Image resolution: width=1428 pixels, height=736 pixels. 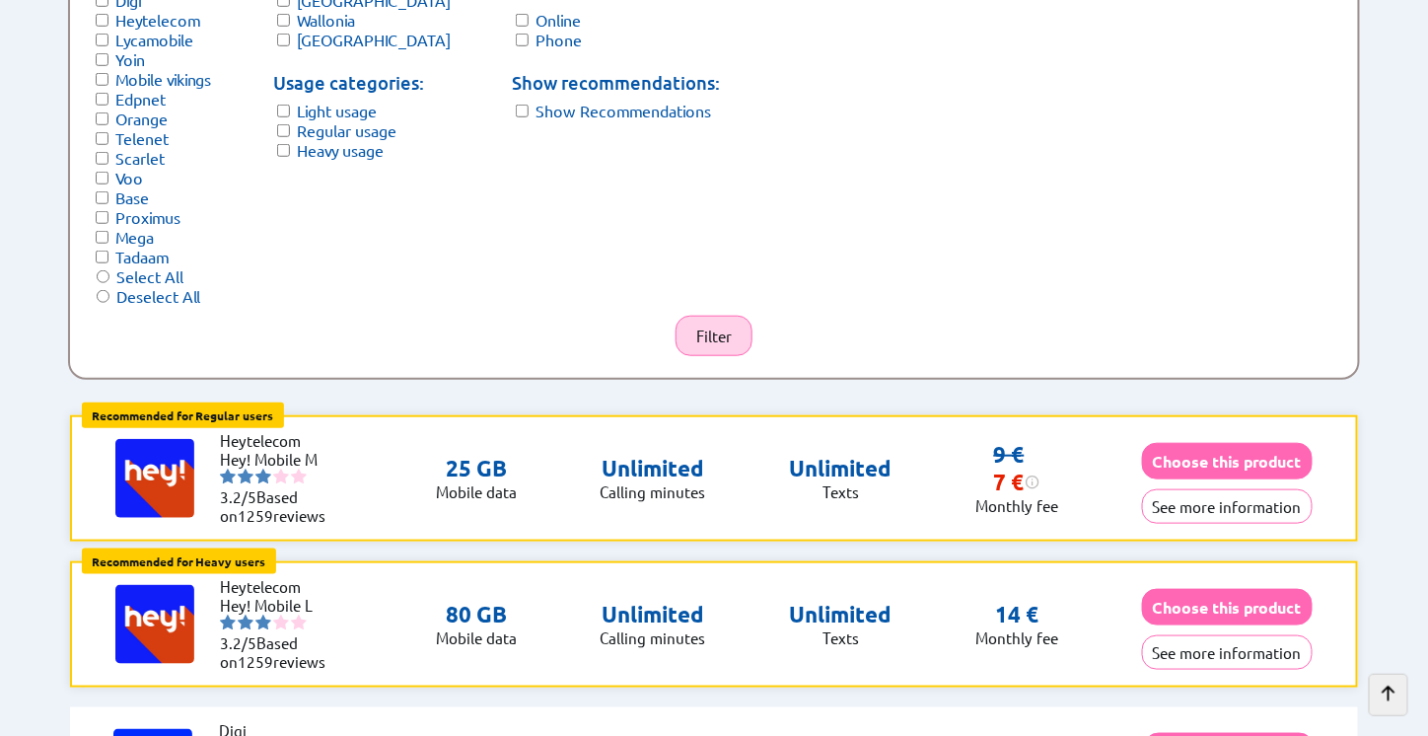 I want to click on p: 14 €, so click(x=1017, y=614).